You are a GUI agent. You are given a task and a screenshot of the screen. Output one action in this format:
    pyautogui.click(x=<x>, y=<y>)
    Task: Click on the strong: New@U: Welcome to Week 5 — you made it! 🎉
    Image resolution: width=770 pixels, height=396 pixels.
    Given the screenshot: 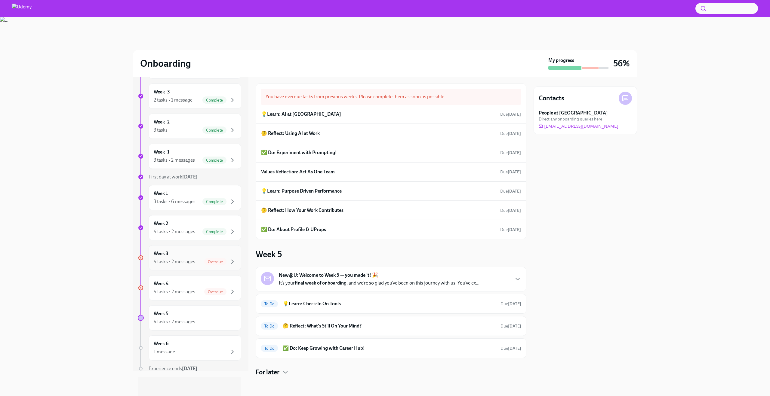 What is the action you would take?
    pyautogui.click(x=328, y=276)
    